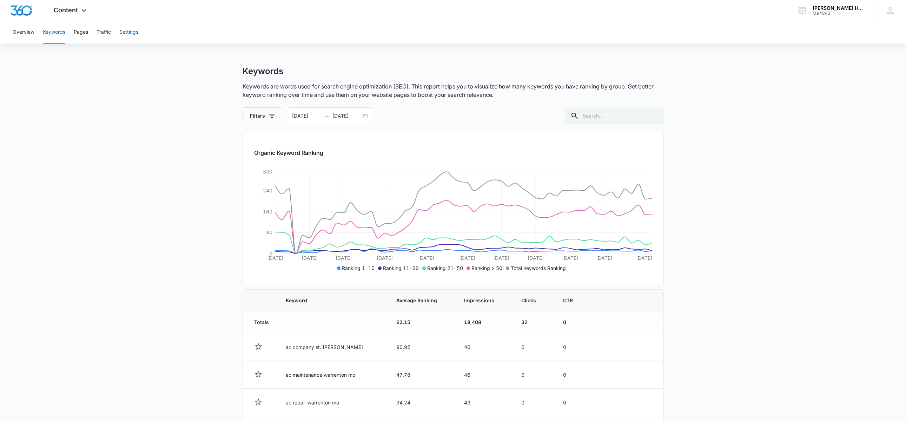  Describe the element at coordinates (422, 322) in the screenshot. I see `td: 62.15` at that location.